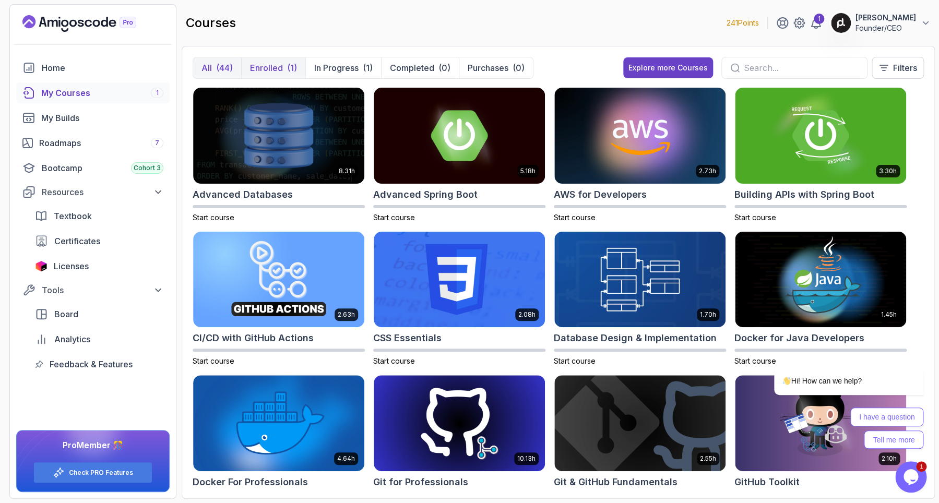 The image size is (939, 503). Describe the element at coordinates (102, 93) in the screenshot. I see `div: My Courses` at that location.